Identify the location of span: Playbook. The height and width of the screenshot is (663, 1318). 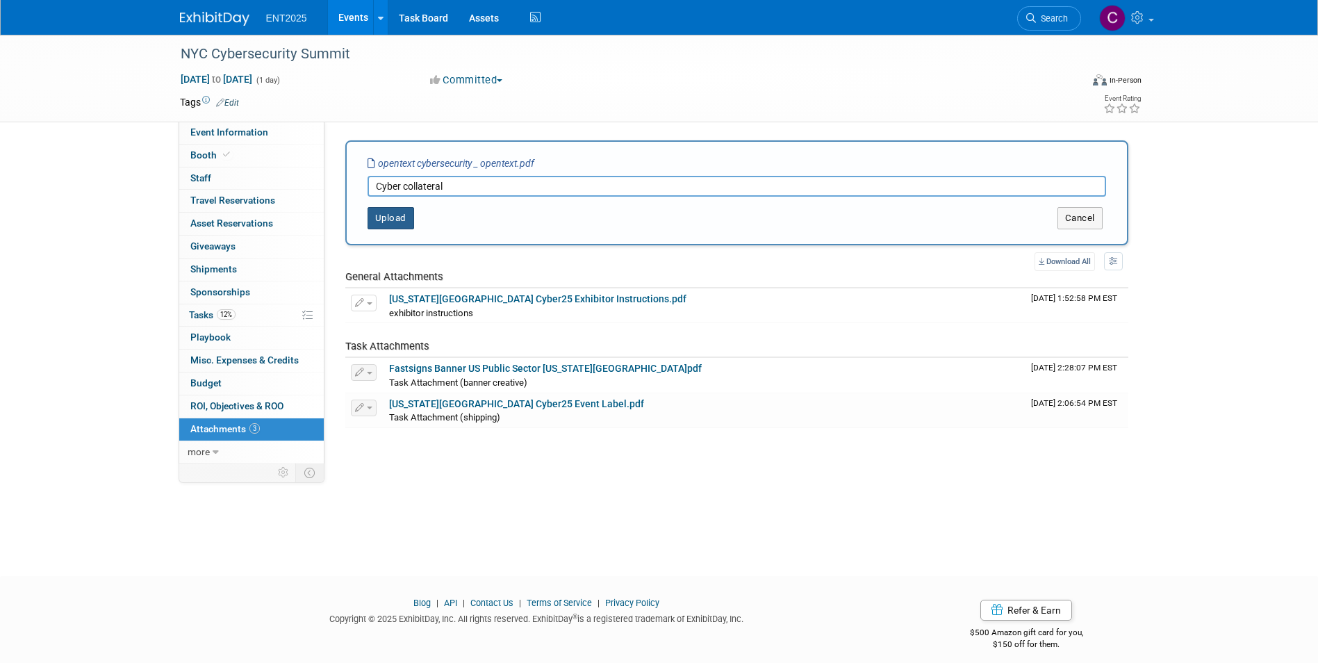
(211, 337).